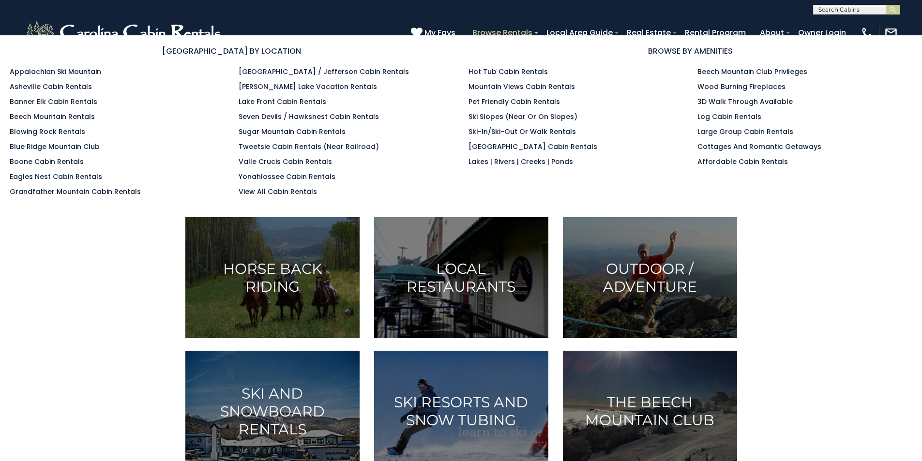 This screenshot has height=461, width=922. Describe the element at coordinates (55, 72) in the screenshot. I see `a: Appalachian Ski Mountain` at that location.